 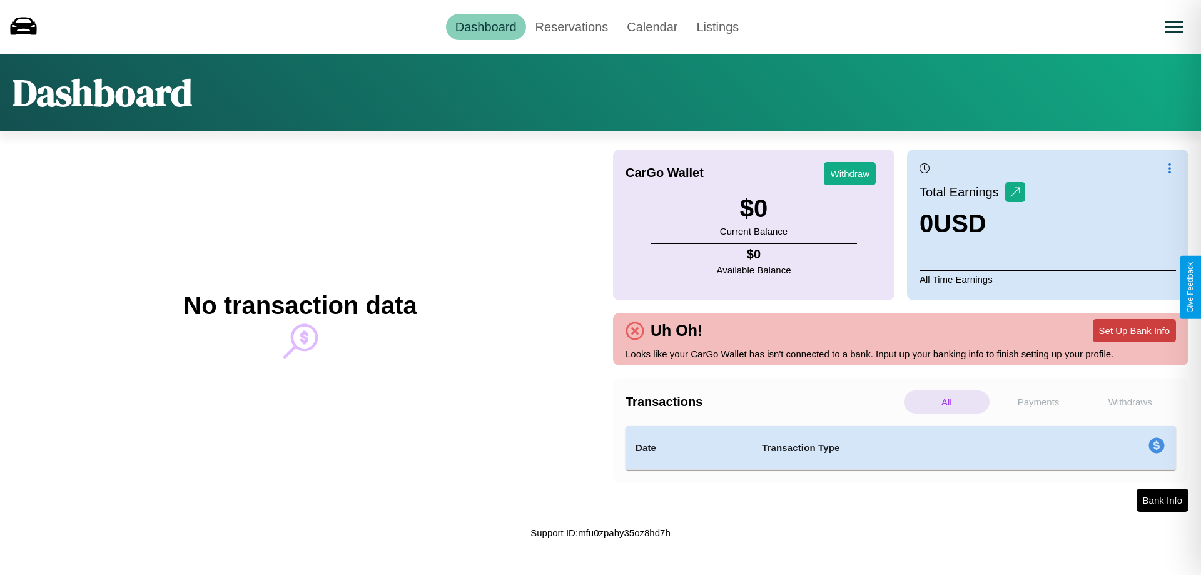 I want to click on a: Listings, so click(x=718, y=27).